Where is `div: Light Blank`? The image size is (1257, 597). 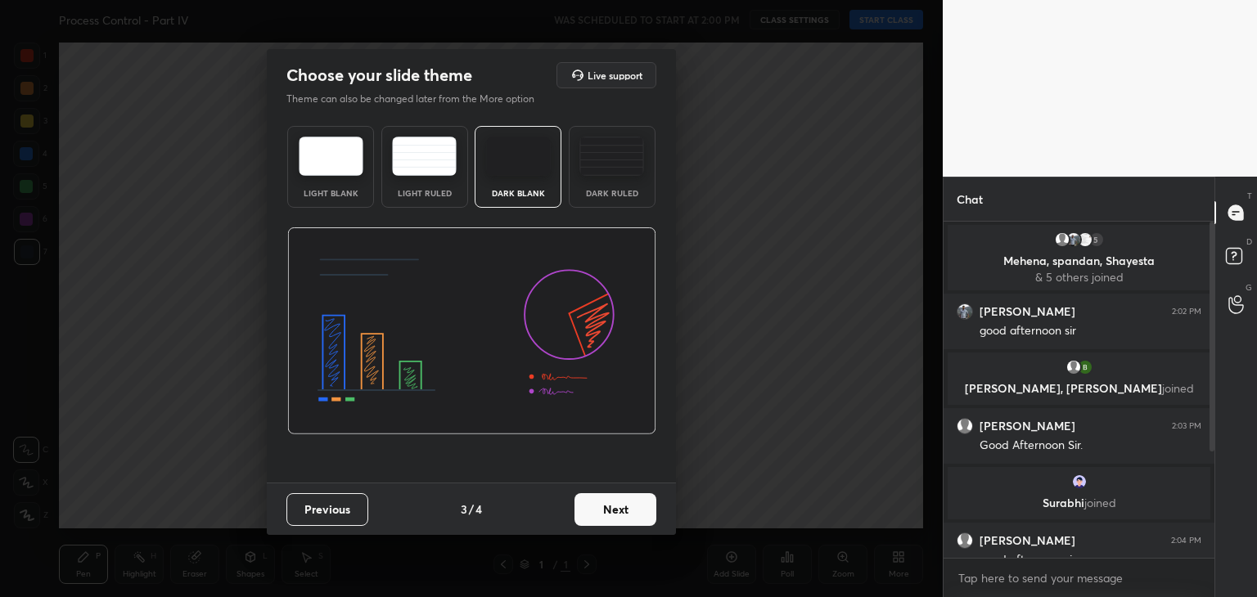
div: Light Blank is located at coordinates (331, 193).